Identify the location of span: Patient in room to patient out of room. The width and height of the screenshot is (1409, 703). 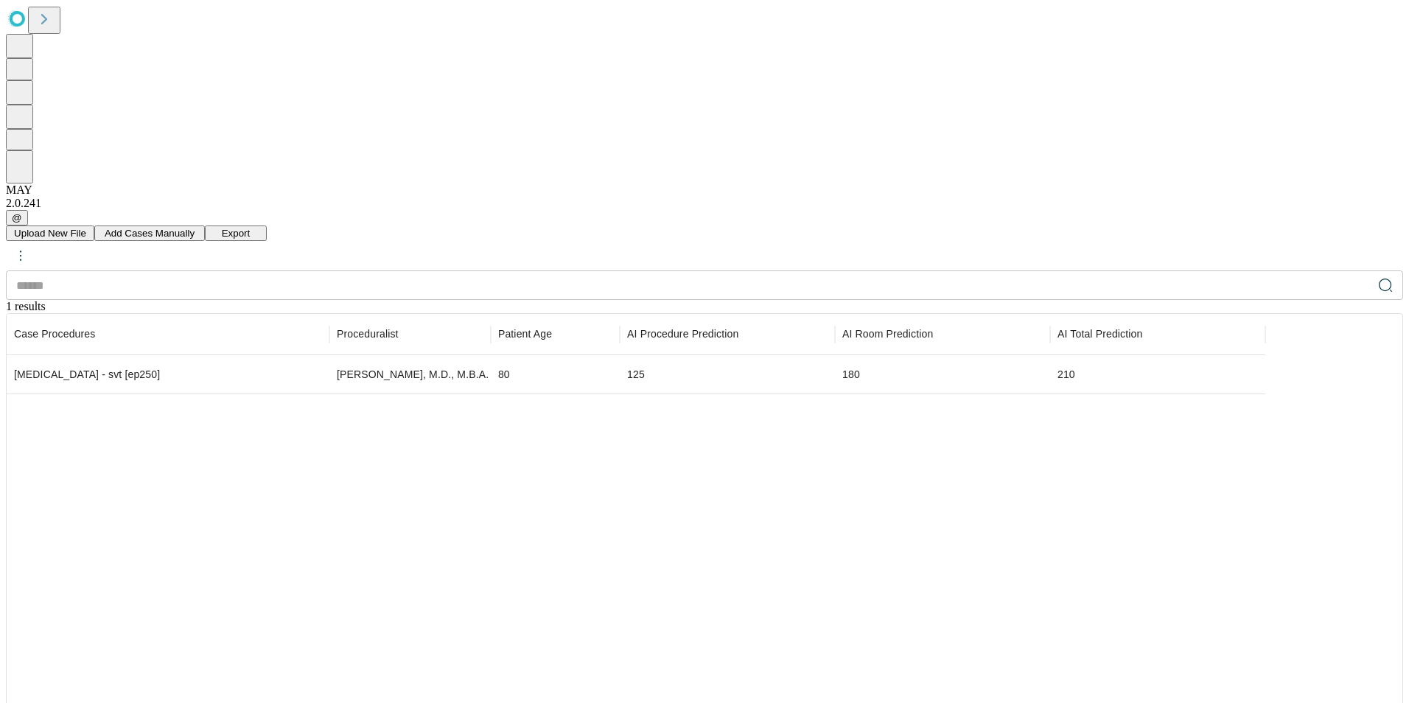
(887, 334).